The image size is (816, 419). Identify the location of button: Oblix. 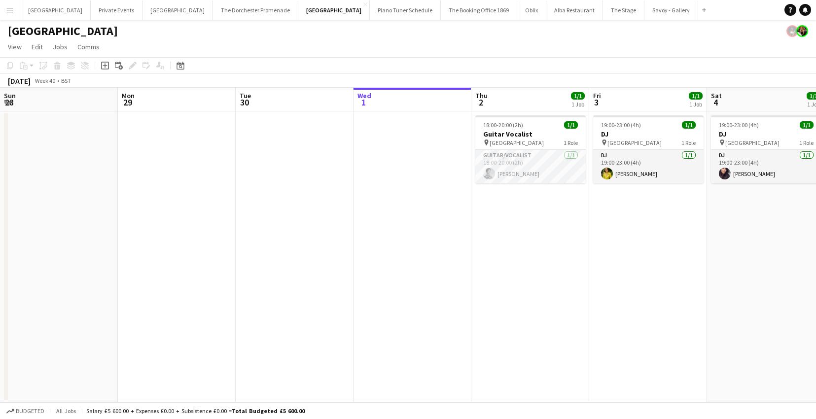
(532, 10).